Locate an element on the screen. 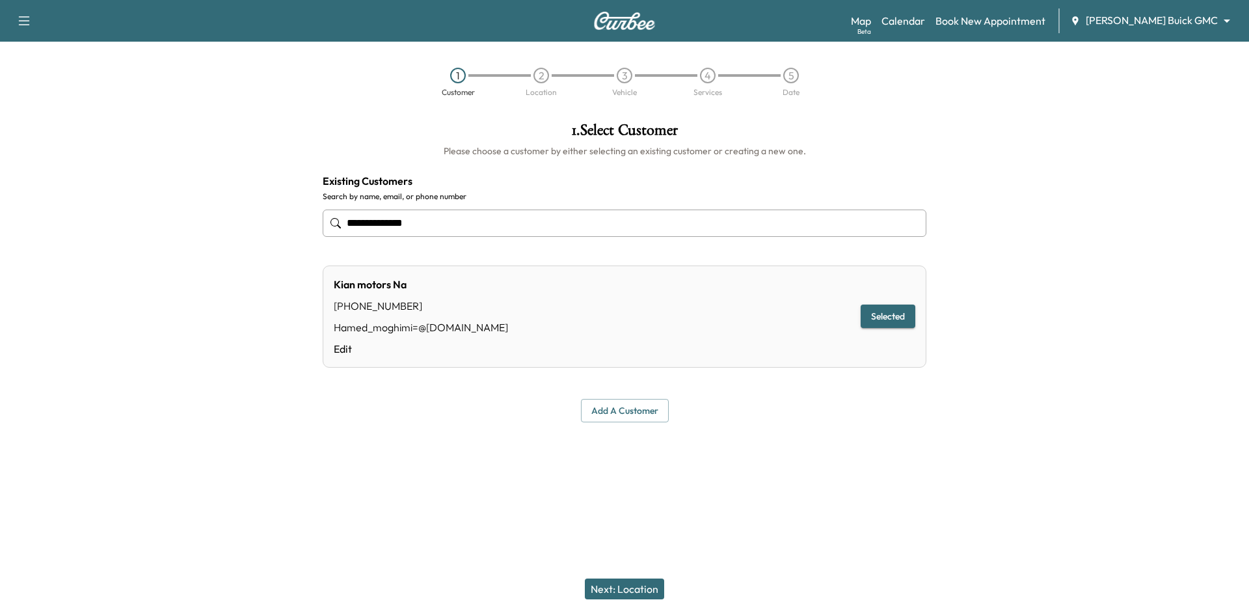  button: Next: Location is located at coordinates (625, 589).